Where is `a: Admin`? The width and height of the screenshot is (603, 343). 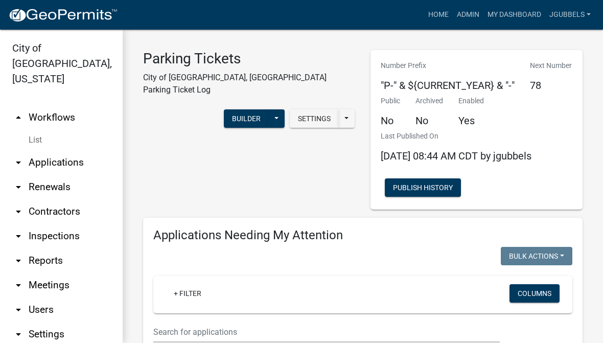
a: Admin is located at coordinates (468, 15).